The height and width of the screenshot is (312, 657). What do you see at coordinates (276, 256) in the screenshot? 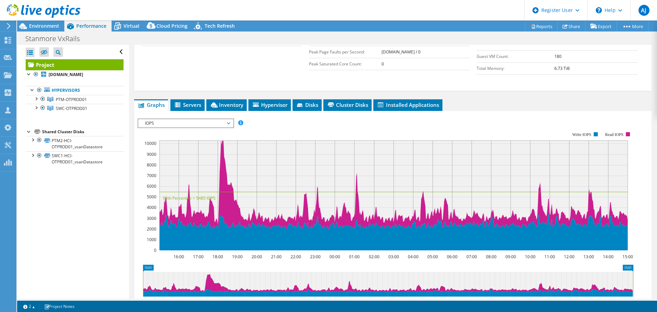
I see `text: 21:00` at bounding box center [276, 256].